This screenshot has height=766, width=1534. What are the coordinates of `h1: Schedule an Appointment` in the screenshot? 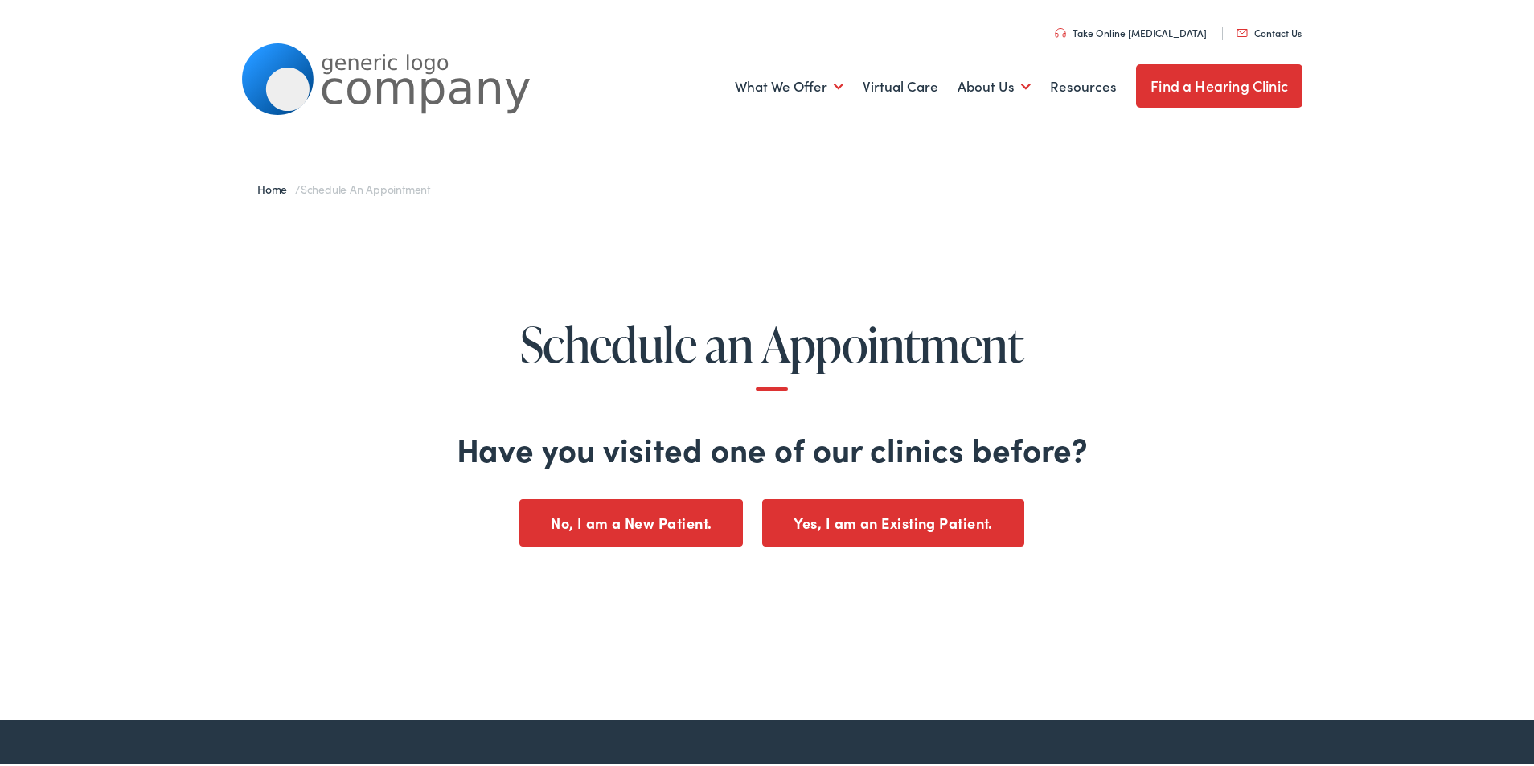 It's located at (772, 351).